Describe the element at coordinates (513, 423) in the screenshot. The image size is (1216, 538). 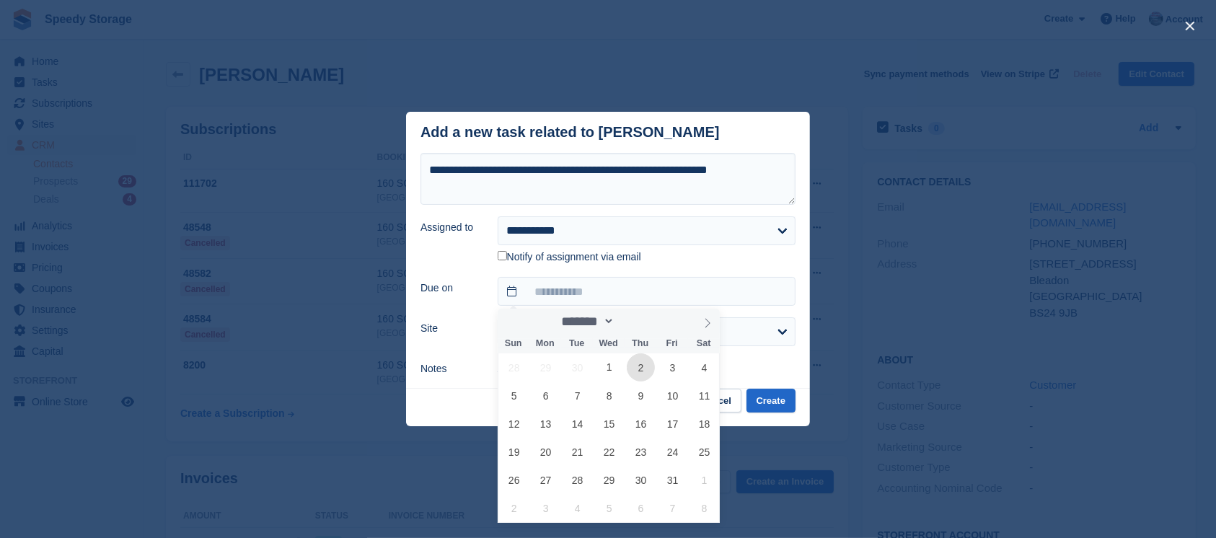
I see `span: October 12, 2025` at that location.